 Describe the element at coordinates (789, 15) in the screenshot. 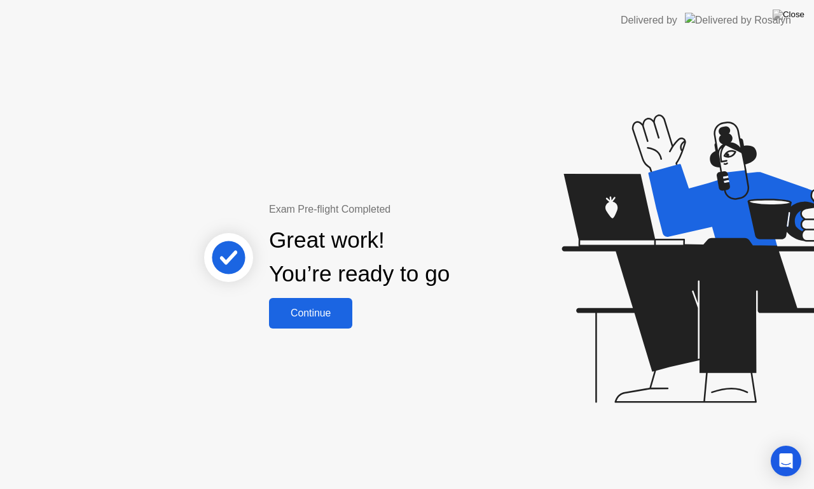

I see `img: Close` at that location.